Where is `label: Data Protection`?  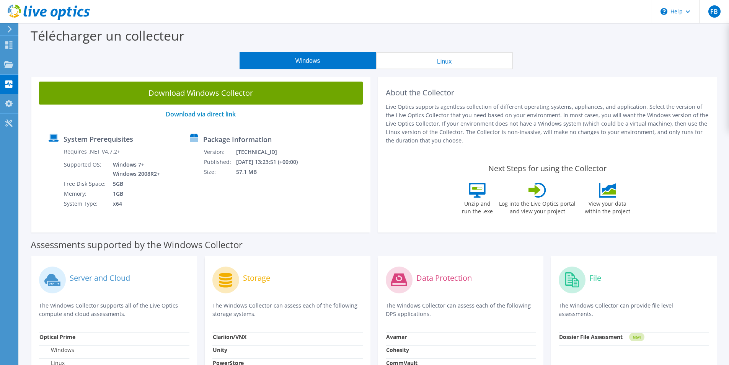
label: Data Protection is located at coordinates (444, 278).